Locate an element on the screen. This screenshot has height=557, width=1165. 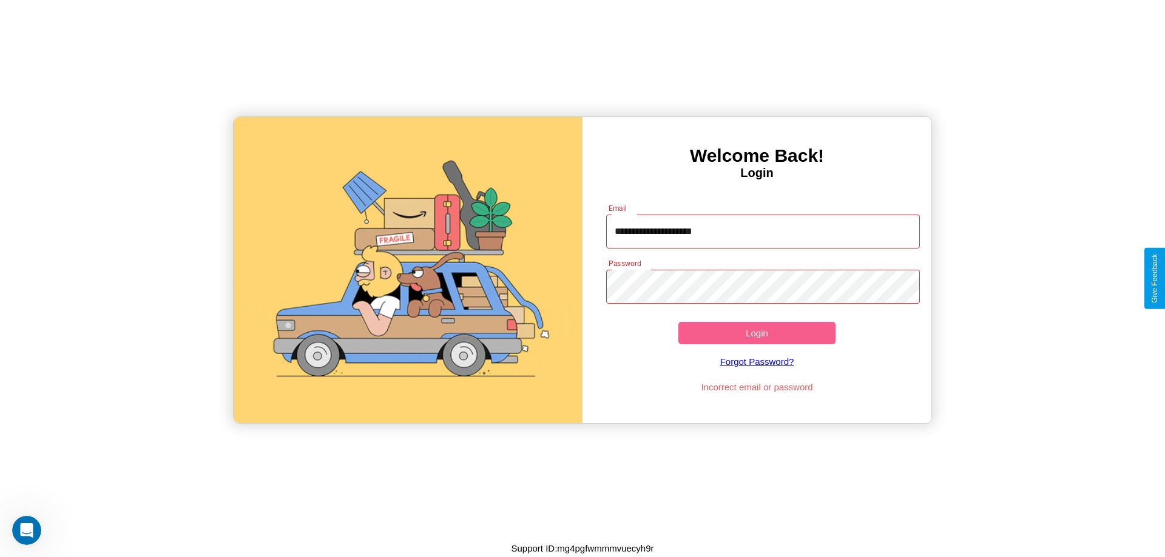
label: Password is located at coordinates (624, 263).